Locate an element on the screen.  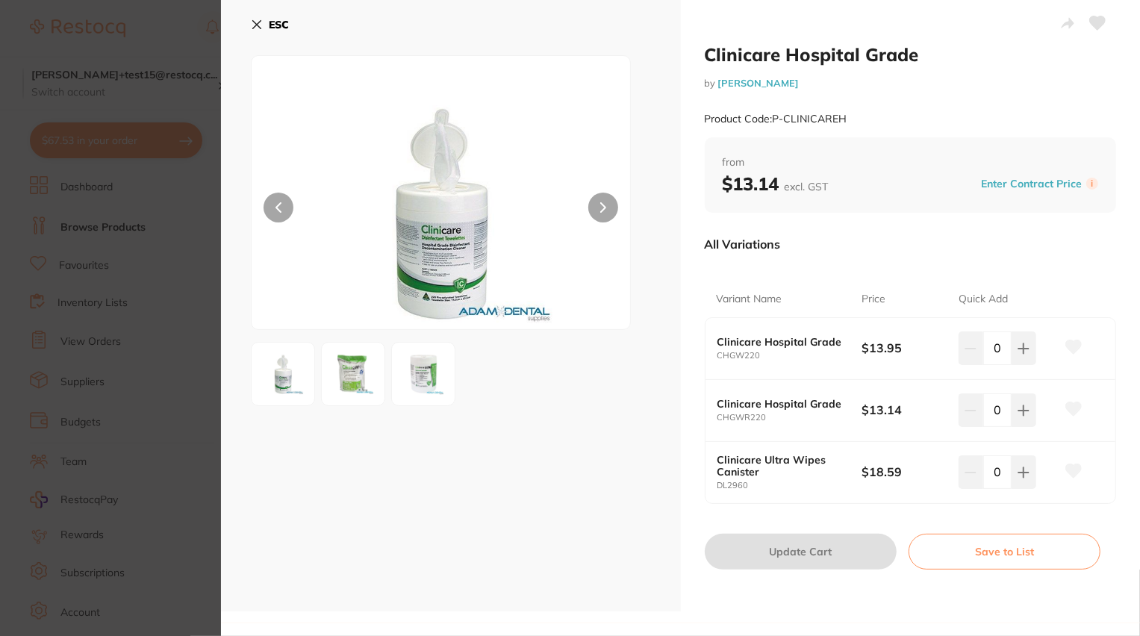
button: Save to List is located at coordinates (1004, 551).